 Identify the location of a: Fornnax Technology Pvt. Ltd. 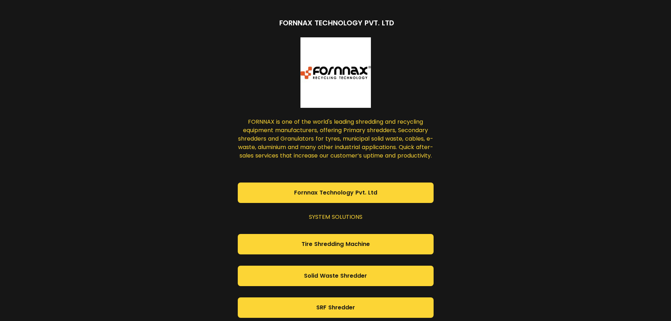
(336, 193).